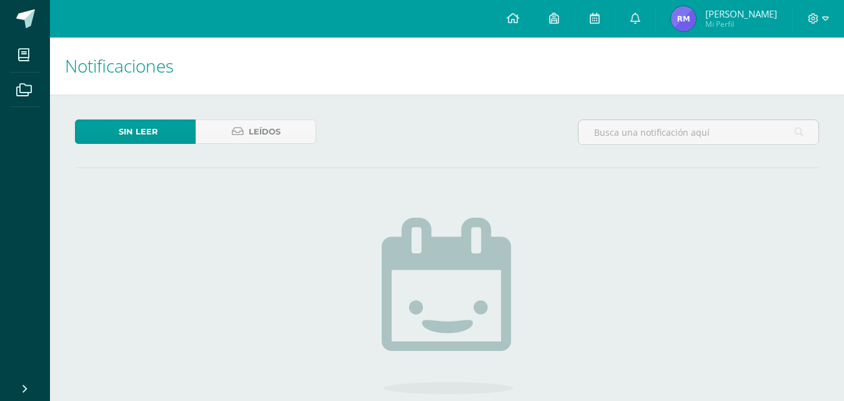 This screenshot has height=401, width=844. I want to click on span: Leídos, so click(264, 131).